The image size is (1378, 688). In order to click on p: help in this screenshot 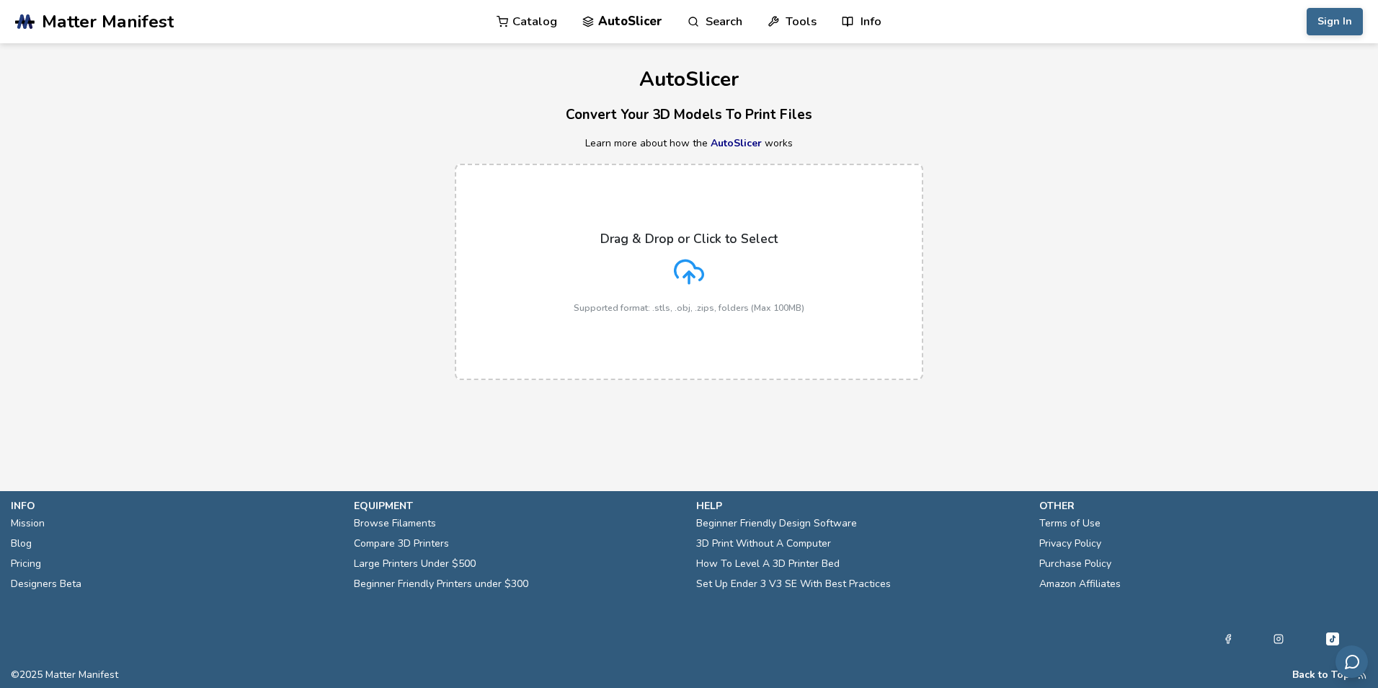, I will do `click(860, 505)`.